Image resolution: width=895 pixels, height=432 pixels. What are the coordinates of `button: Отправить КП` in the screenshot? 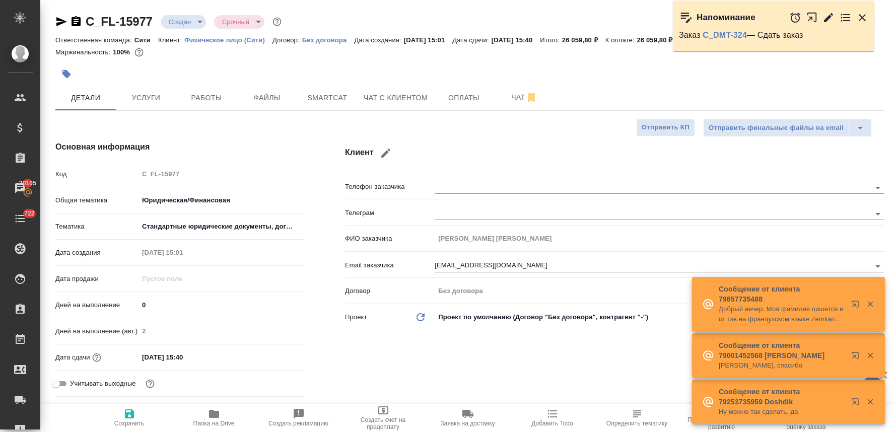 It's located at (665, 127).